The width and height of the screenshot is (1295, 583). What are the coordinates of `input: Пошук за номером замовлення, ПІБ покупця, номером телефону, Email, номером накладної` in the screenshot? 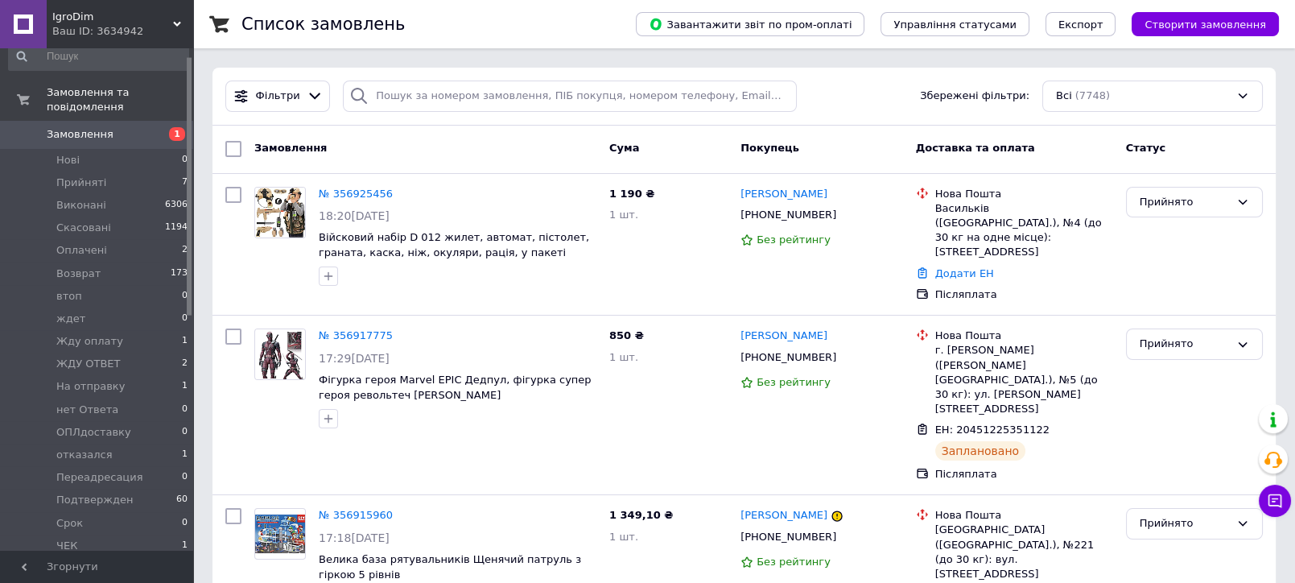 It's located at (570, 96).